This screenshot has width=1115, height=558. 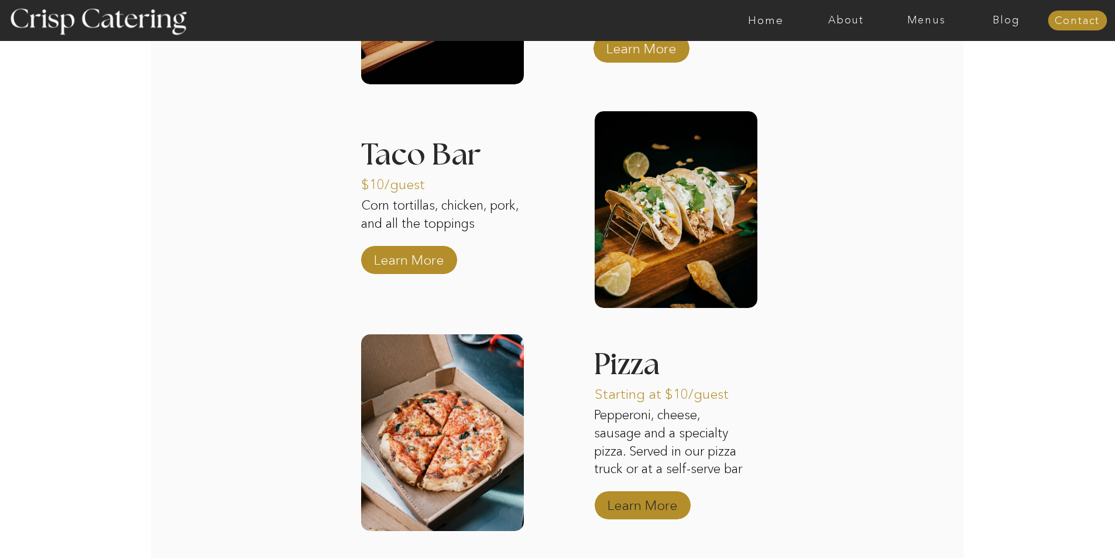 I want to click on p: Corn tortillas, chicken, pork, and all the toppings, so click(x=442, y=225).